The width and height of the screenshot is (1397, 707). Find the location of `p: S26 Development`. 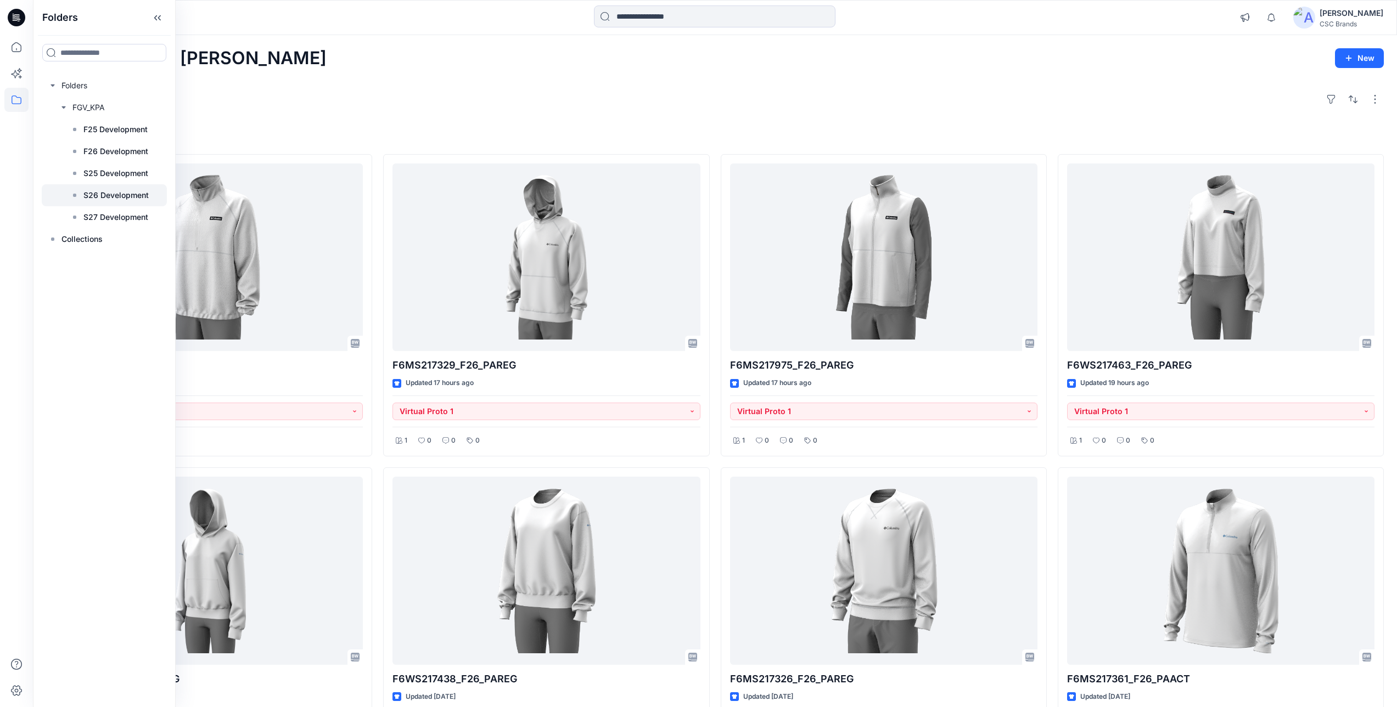

p: S26 Development is located at coordinates (116, 195).